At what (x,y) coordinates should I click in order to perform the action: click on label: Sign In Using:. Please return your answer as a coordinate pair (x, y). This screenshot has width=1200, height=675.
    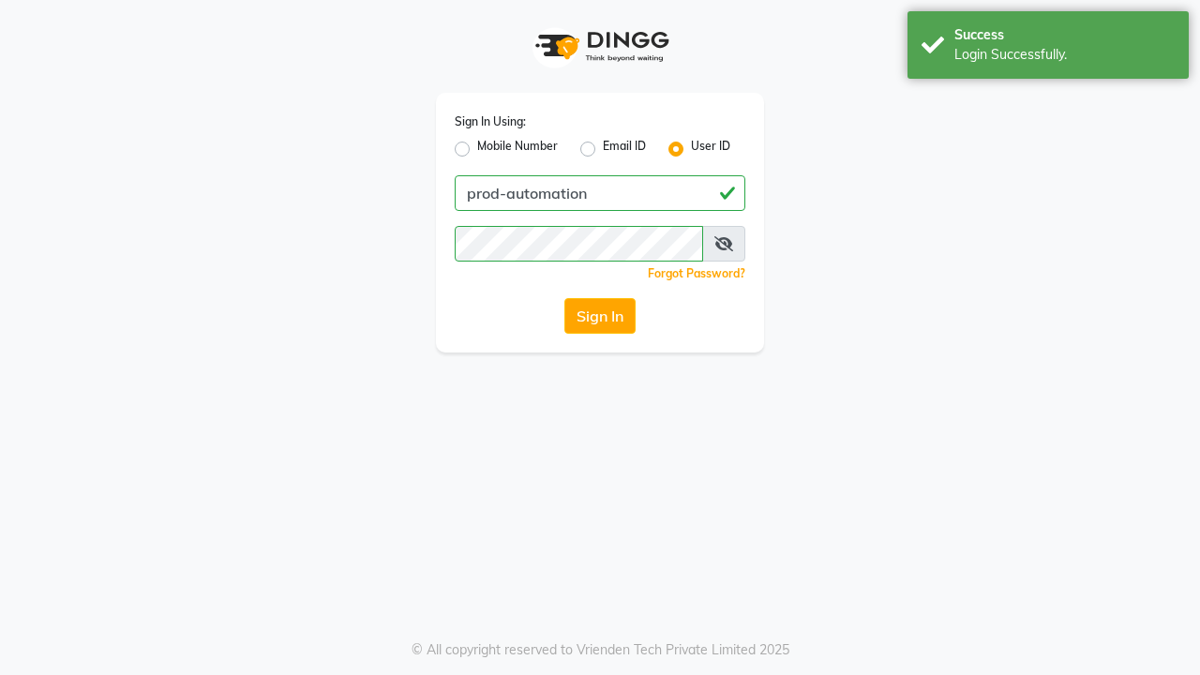
    Looking at the image, I should click on (490, 122).